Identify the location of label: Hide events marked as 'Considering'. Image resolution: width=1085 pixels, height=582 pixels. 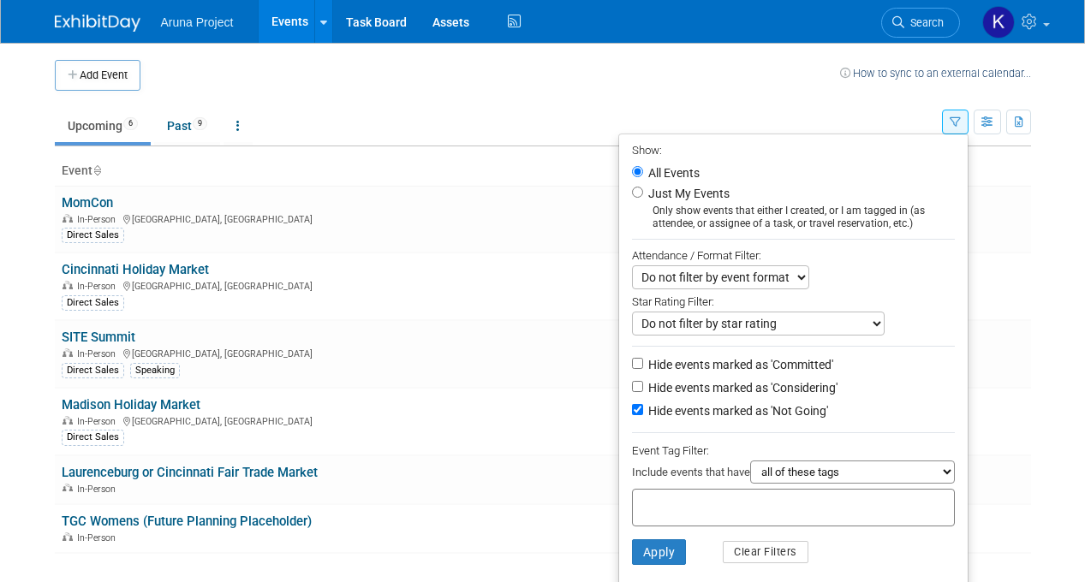
(740, 388).